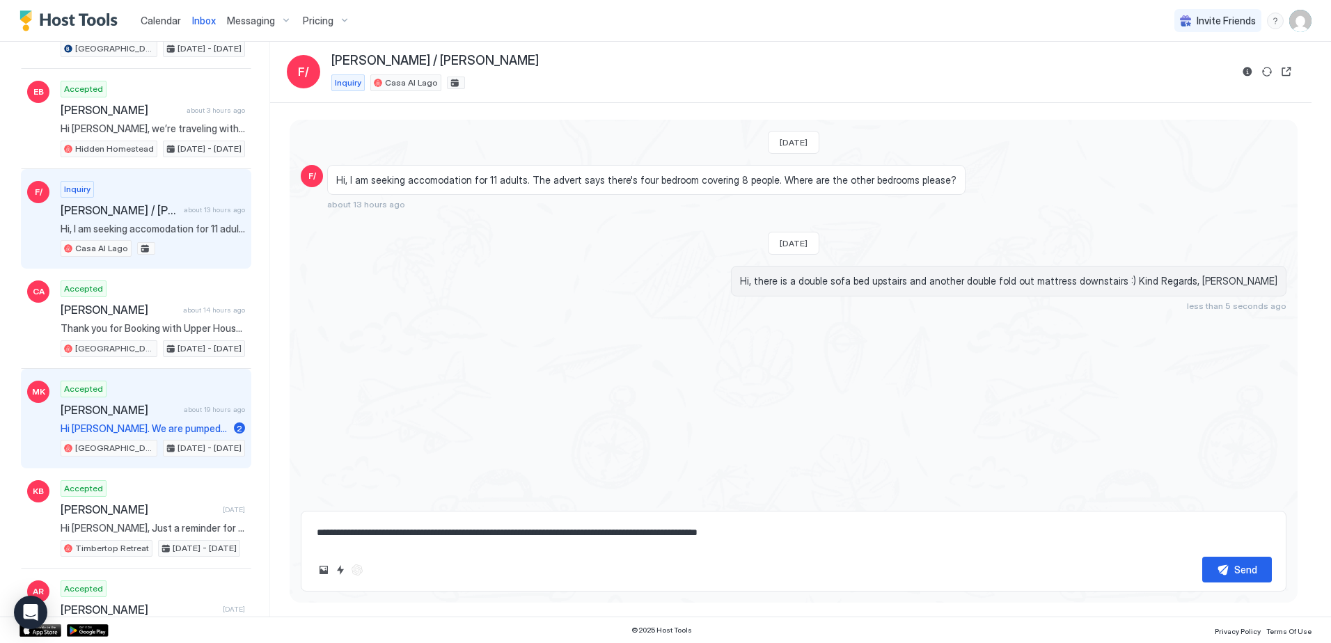 This screenshot has height=643, width=1331. What do you see at coordinates (38, 92) in the screenshot?
I see `span: EB` at bounding box center [38, 92].